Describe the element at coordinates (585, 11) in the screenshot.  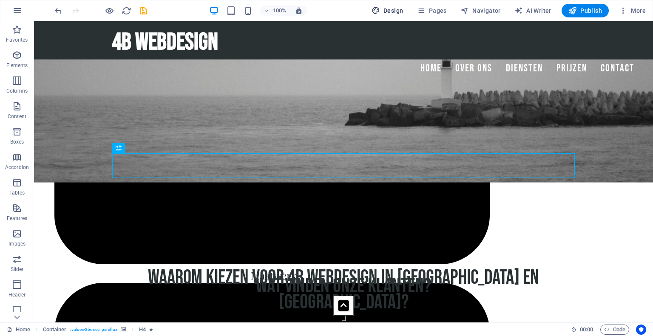
I see `span: Publish` at that location.